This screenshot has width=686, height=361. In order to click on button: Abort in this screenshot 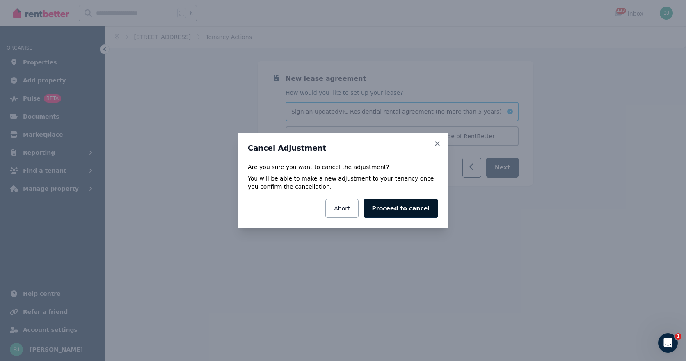, I will do `click(342, 208)`.